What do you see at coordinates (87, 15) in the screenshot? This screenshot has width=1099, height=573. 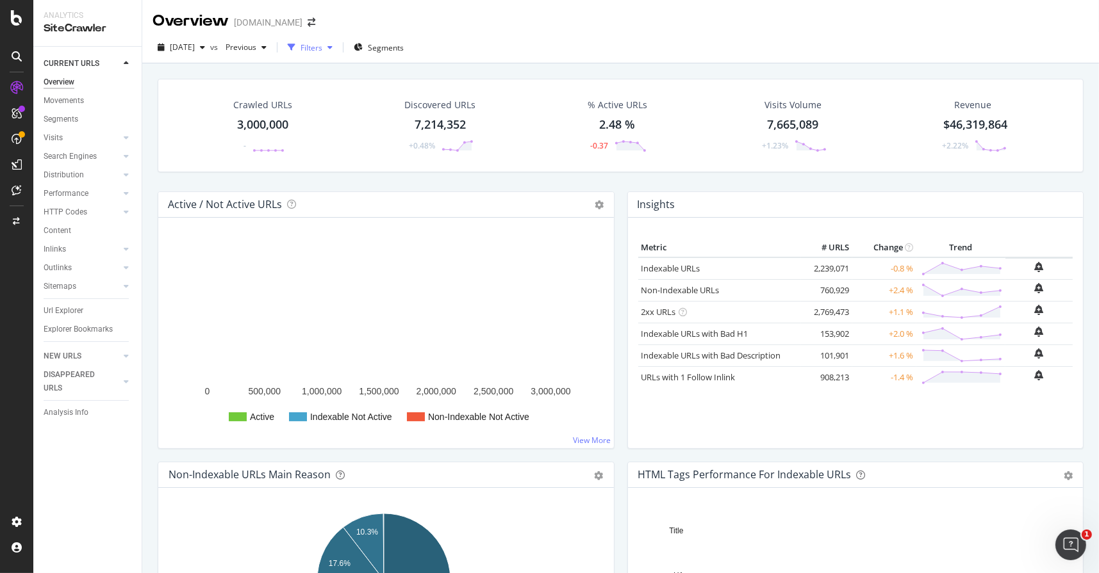 I see `div: Analytics` at bounding box center [87, 15].